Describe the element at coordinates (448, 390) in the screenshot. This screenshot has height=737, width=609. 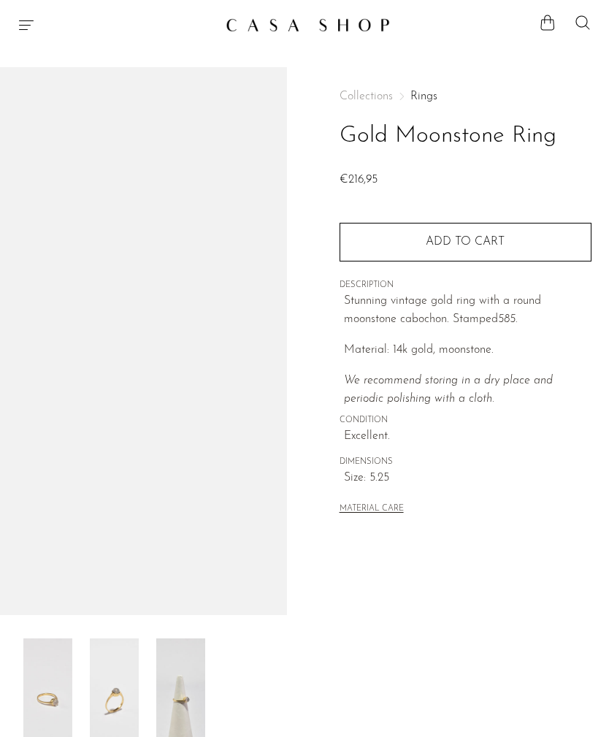
I see `i: We recommend storing in a dry place and periodic polishing with a cloth.` at that location.